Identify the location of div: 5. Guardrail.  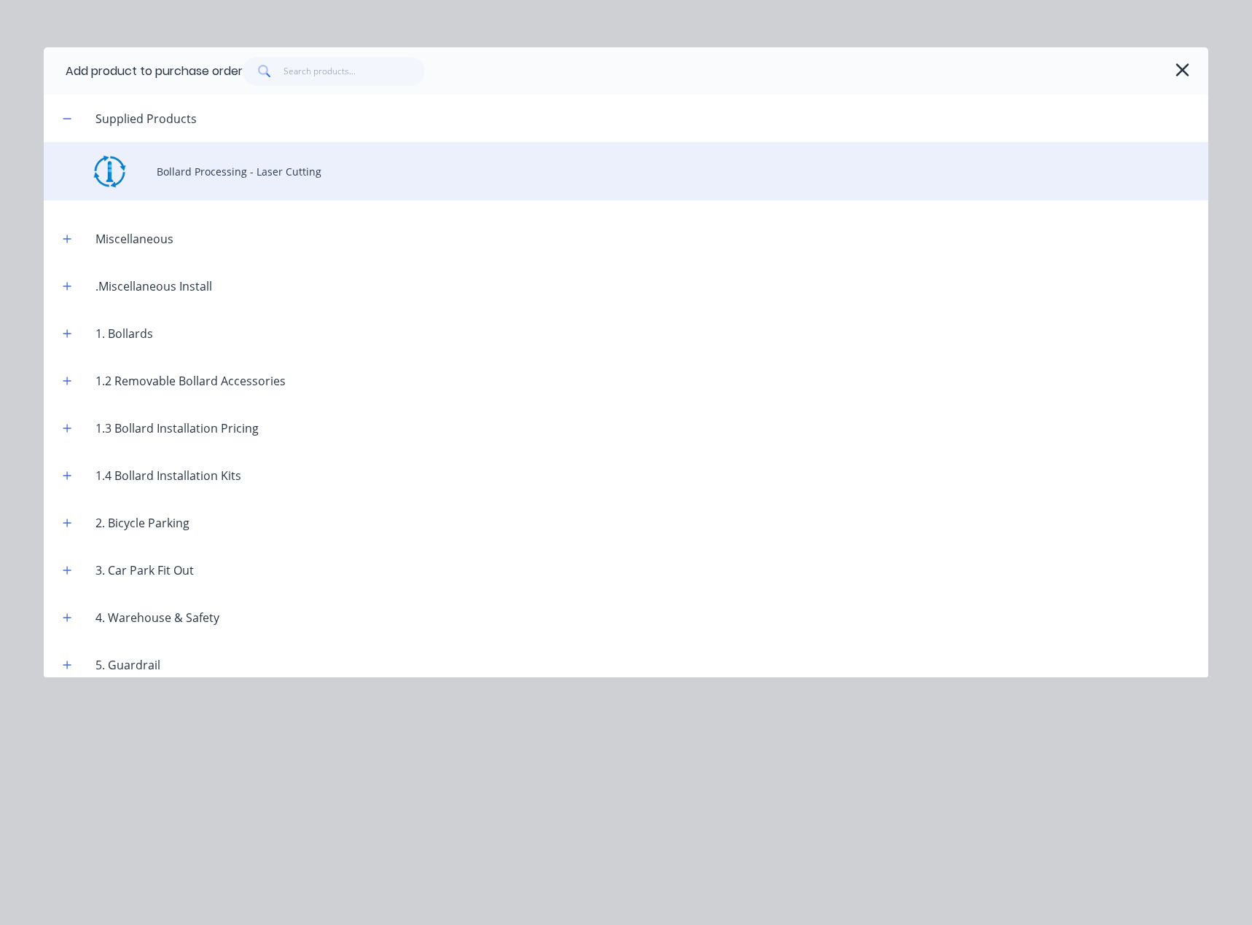
(127, 665).